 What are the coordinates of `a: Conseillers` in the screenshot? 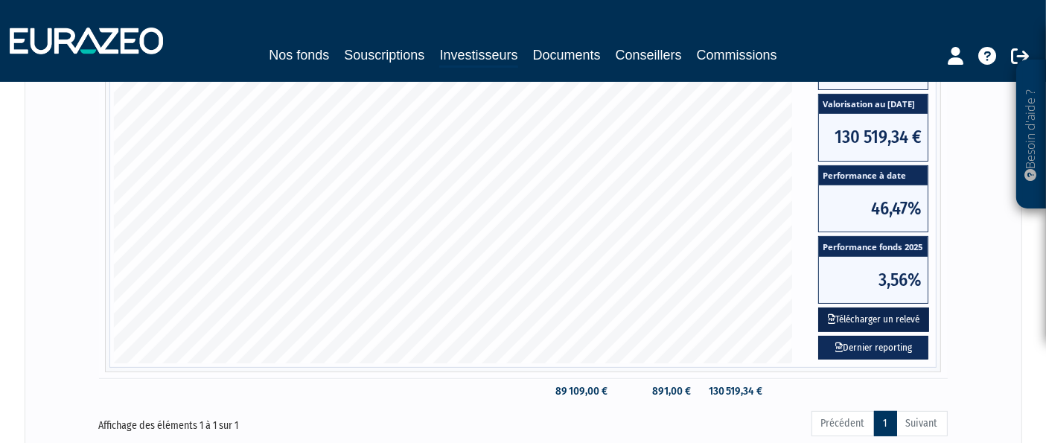 It's located at (649, 55).